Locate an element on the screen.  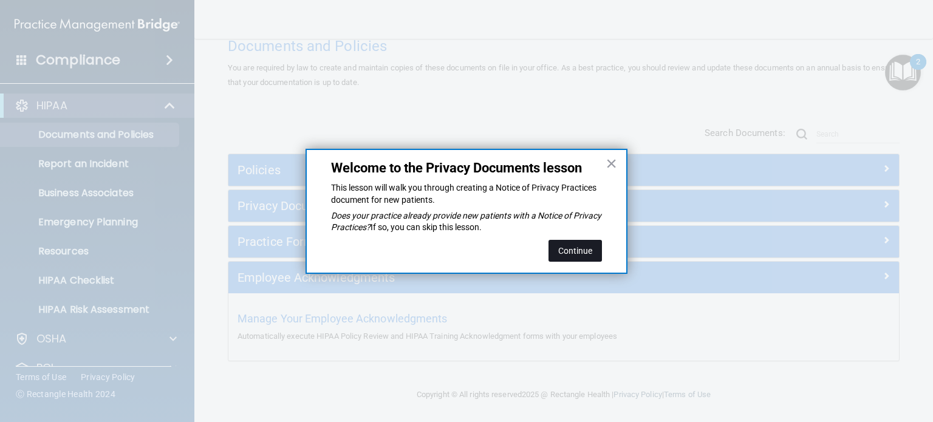
span: If so, you can skip this lesson. is located at coordinates (426, 227).